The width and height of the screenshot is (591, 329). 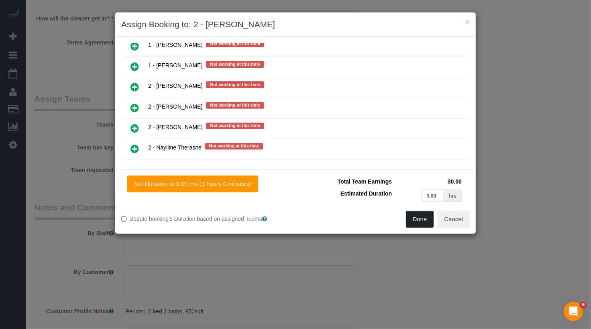 I want to click on span: Estimated Duration, so click(x=366, y=194).